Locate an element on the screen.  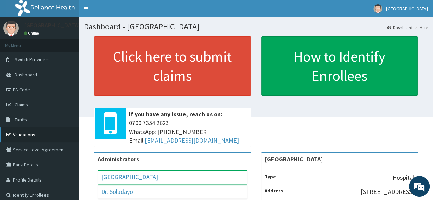
p: Hospital is located at coordinates (404, 178).